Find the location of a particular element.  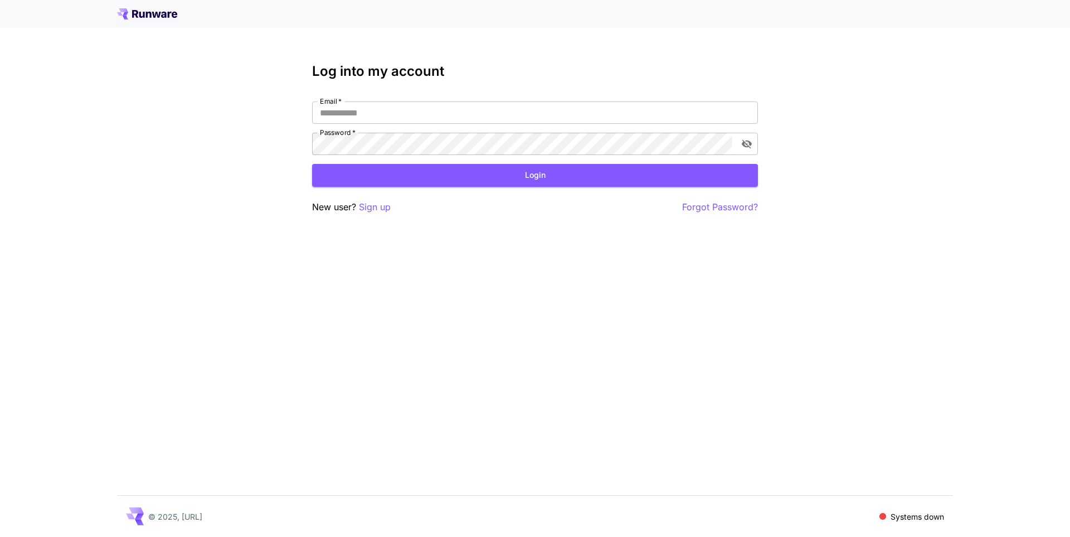

button: Sign up is located at coordinates (375, 207).